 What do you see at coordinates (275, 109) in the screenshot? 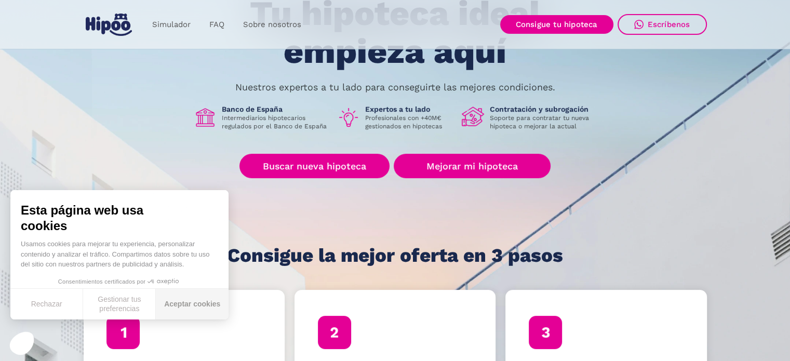
I see `h1: Banco de España` at bounding box center [275, 109].